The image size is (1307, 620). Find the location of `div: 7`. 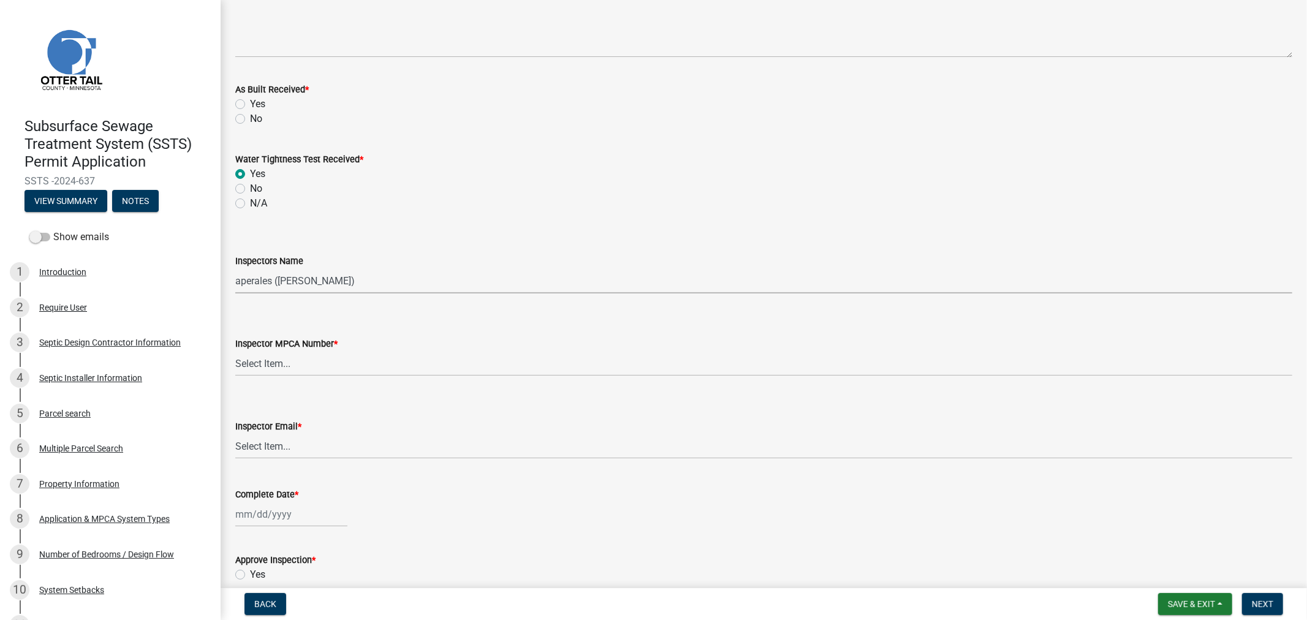

div: 7 is located at coordinates (20, 484).